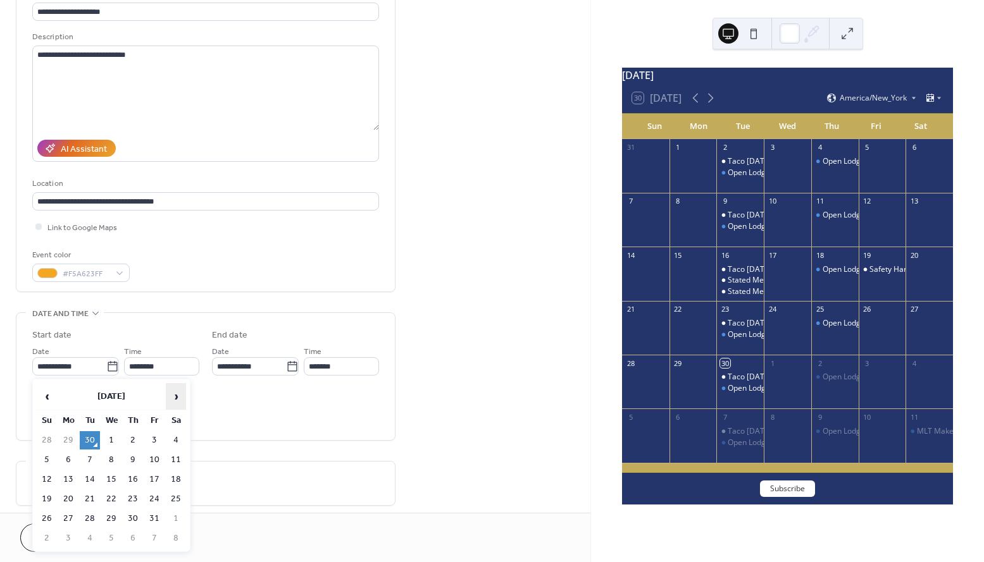 The image size is (984, 562). Describe the element at coordinates (90, 421) in the screenshot. I see `th: Tu` at that location.